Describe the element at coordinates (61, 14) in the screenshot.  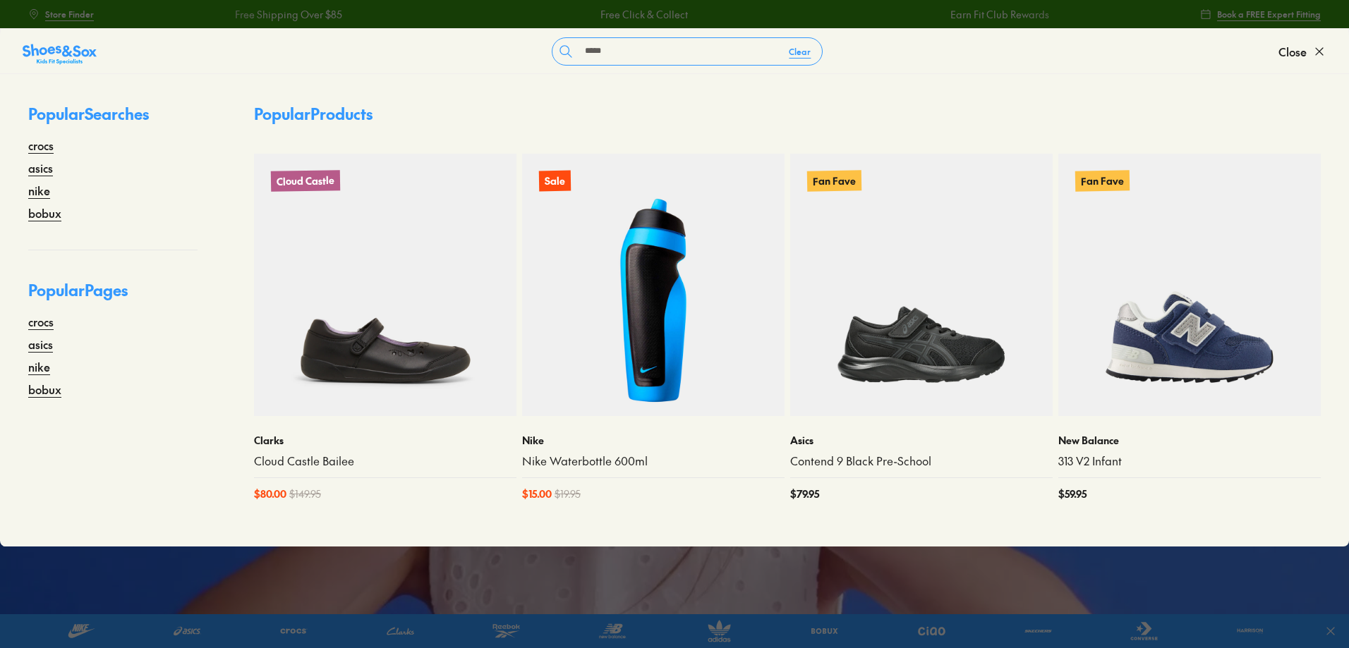
I see `a: Store Finder` at that location.